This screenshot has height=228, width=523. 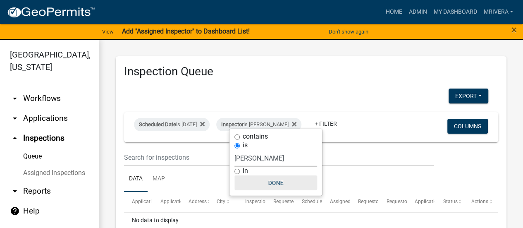 What do you see at coordinates (311, 71) in the screenshot?
I see `h3: Inspection Queue` at bounding box center [311, 71].